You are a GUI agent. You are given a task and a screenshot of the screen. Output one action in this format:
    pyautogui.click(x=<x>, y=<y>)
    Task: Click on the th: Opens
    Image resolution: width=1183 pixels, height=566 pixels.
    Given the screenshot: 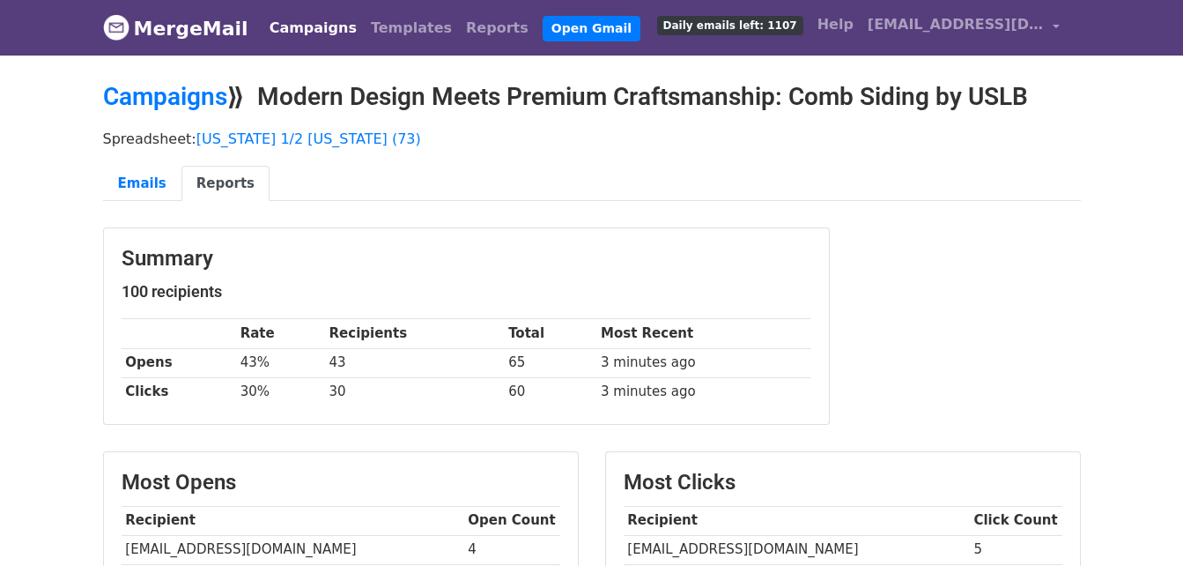 What is the action you would take?
    pyautogui.click(x=179, y=362)
    